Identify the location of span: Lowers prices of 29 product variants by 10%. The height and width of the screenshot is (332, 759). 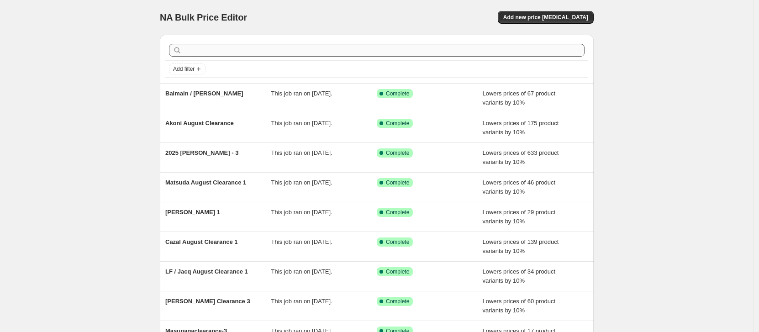
(519, 216).